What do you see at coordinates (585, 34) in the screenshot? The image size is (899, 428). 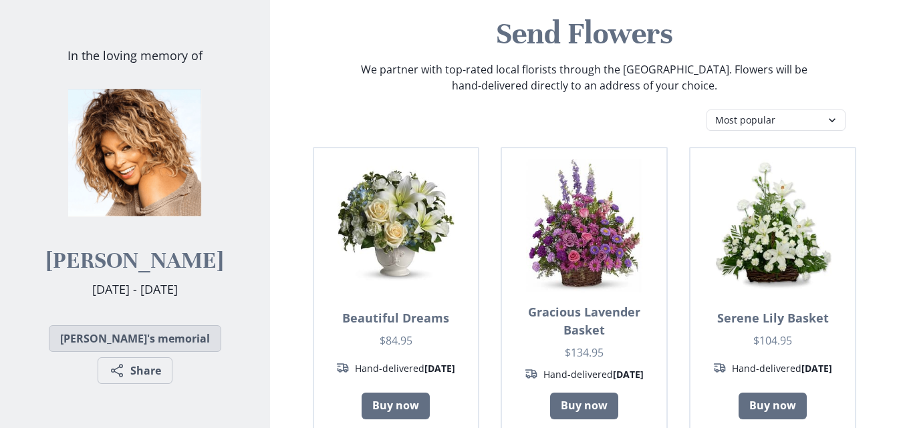 I see `h1: Send Flowers` at bounding box center [585, 34].